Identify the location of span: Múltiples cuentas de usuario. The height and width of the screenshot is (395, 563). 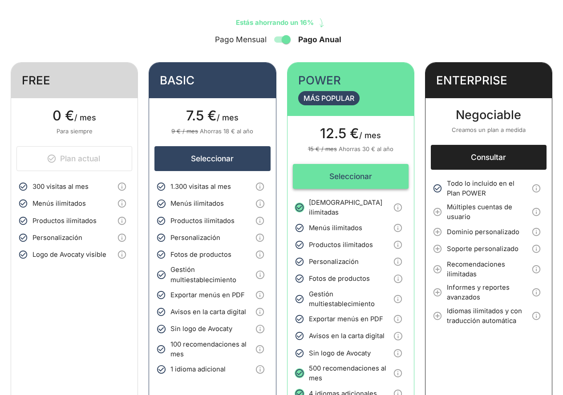
(487, 212).